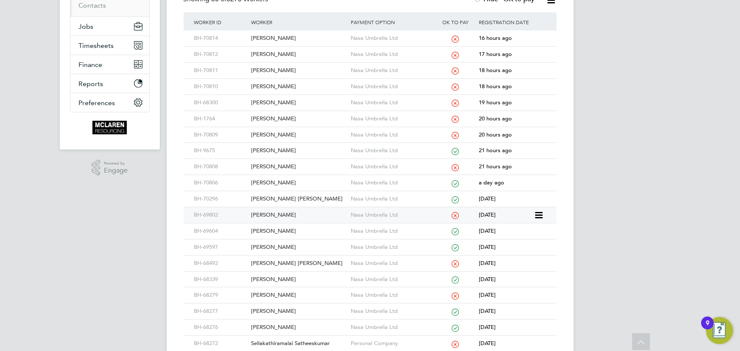 Image resolution: width=740 pixels, height=351 pixels. I want to click on span: Jobs, so click(86, 26).